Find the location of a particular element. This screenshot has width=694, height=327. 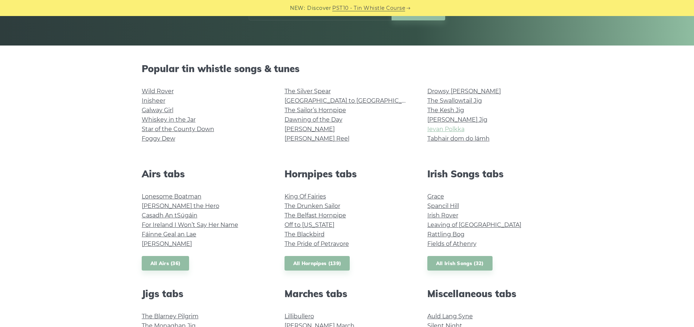

h2: Irish Songs tabs is located at coordinates (490, 174).